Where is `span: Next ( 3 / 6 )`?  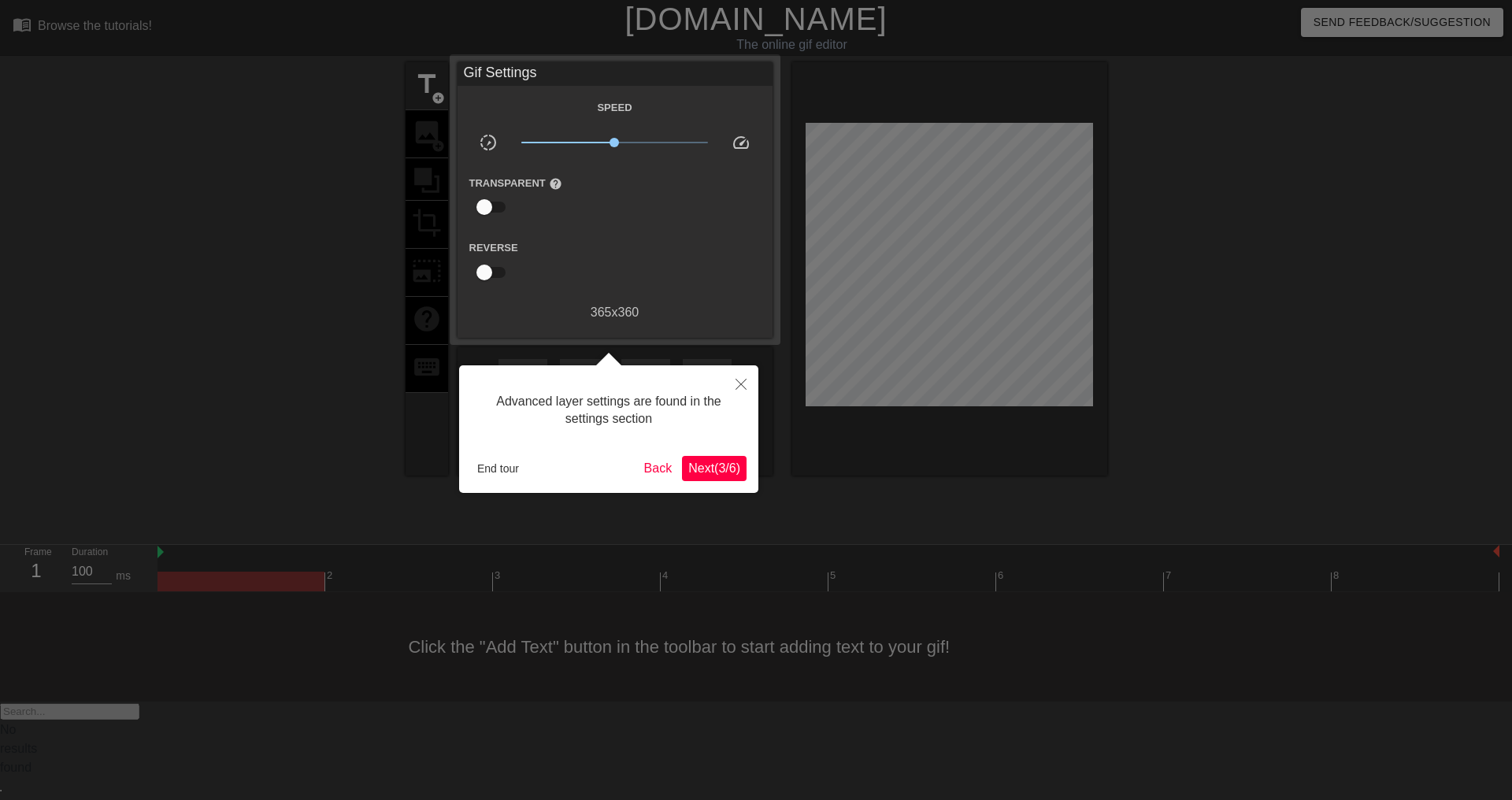 span: Next ( 3 / 6 ) is located at coordinates (715, 467).